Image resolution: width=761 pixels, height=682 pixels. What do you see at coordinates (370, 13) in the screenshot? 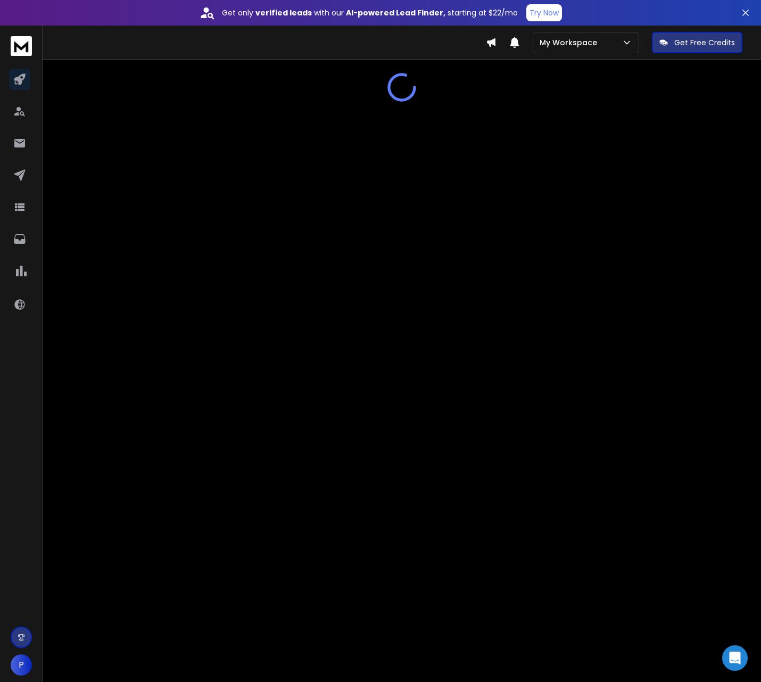
I see `p: Get only with our starting at $22/mo` at bounding box center [370, 13].